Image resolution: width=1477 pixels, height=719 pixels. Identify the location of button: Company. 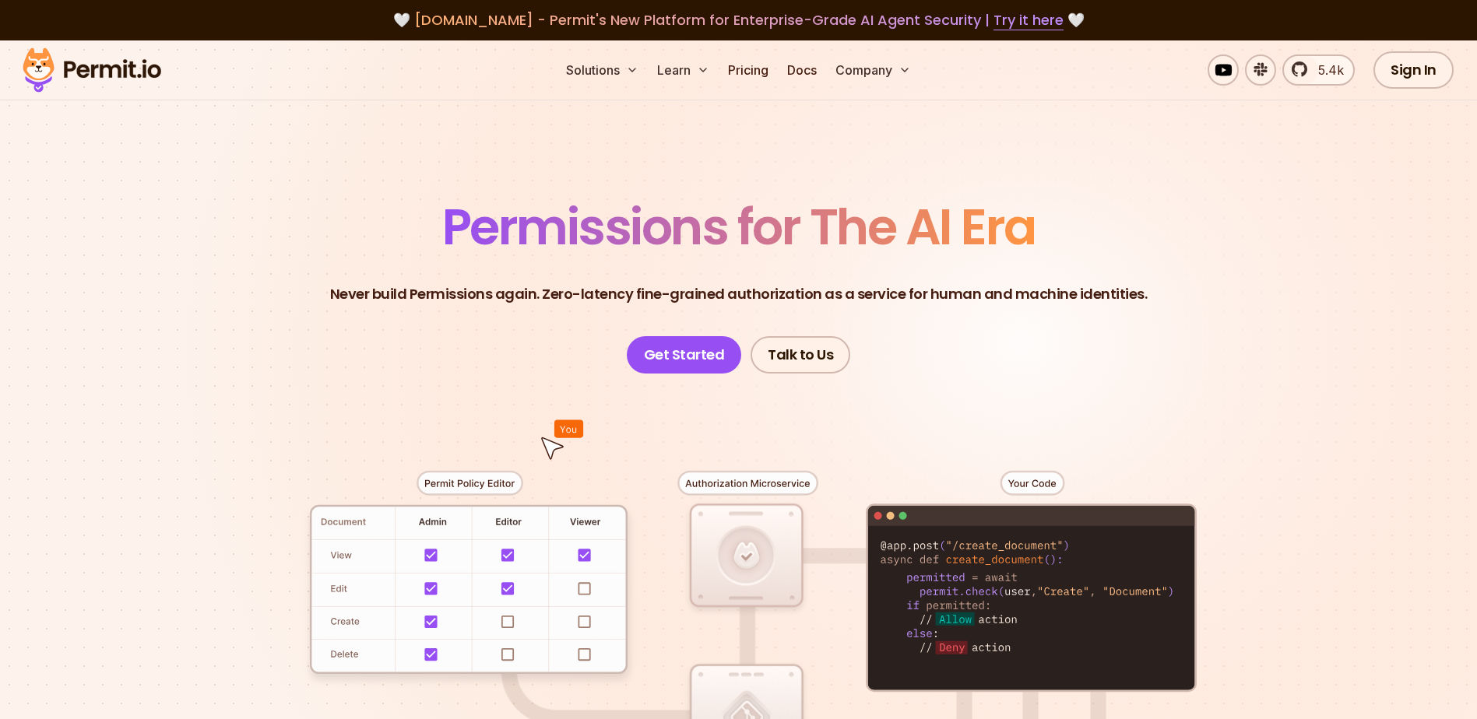
(873, 70).